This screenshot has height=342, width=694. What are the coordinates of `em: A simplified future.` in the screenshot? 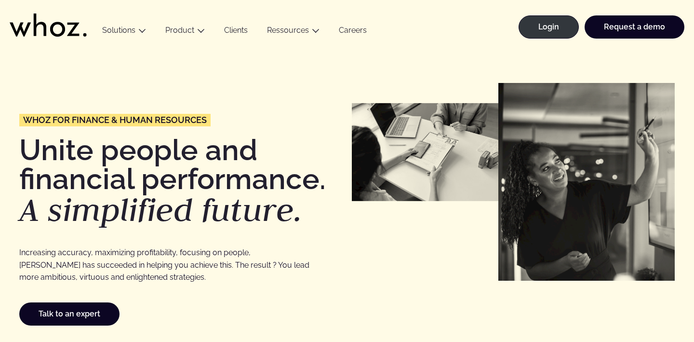 It's located at (160, 209).